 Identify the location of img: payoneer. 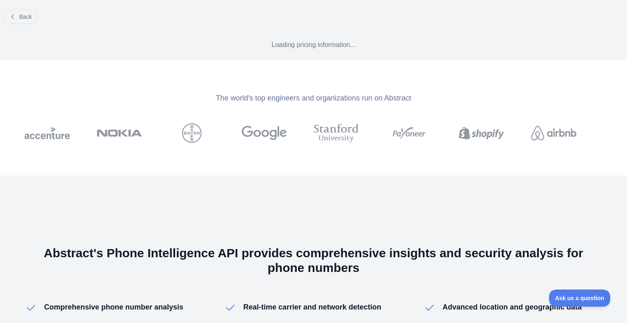
(409, 133).